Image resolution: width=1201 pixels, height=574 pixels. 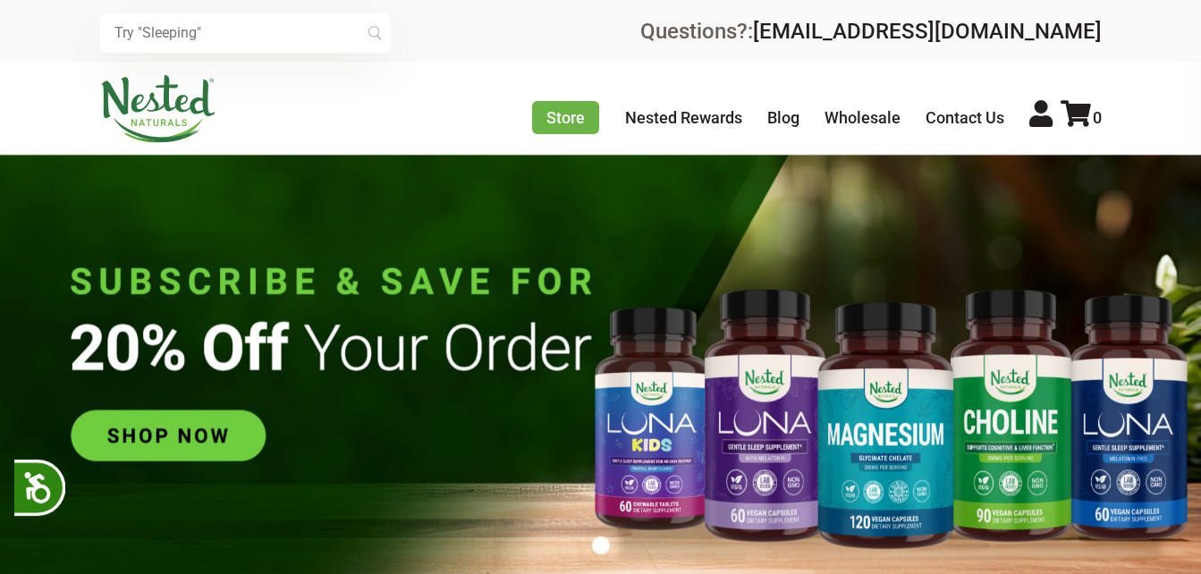 I want to click on a: Store, so click(x=565, y=117).